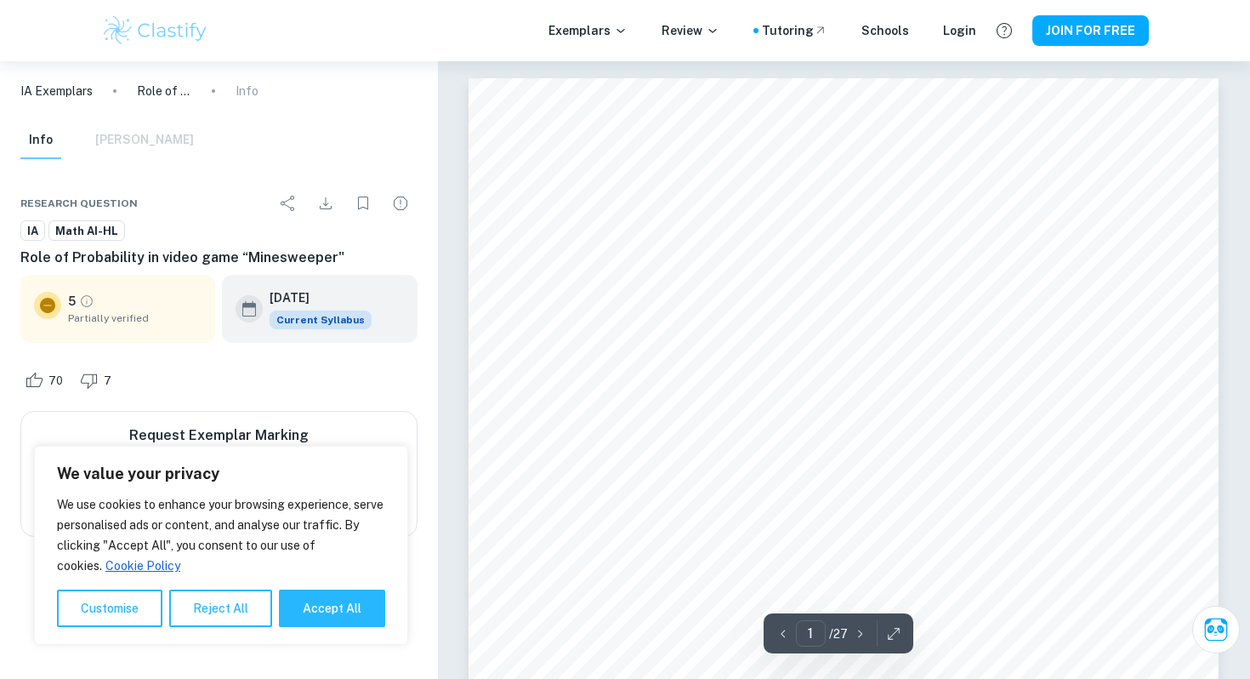 The image size is (1250, 679). Describe the element at coordinates (87, 301) in the screenshot. I see `a: Grade partially verified` at that location.